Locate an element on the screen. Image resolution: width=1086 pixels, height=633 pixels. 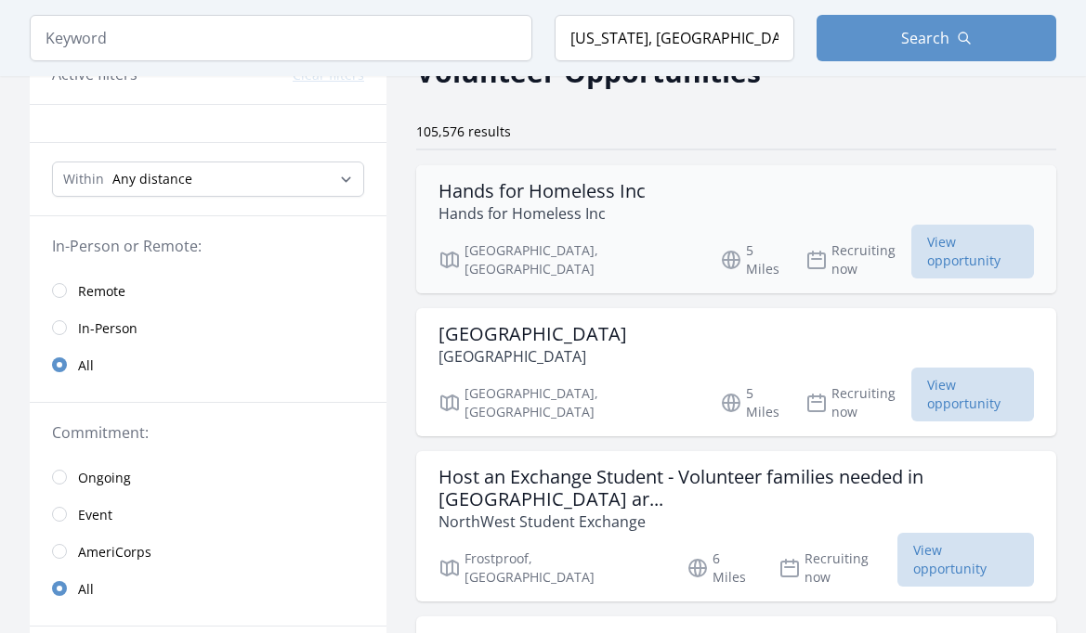
button: Search is located at coordinates (936, 38).